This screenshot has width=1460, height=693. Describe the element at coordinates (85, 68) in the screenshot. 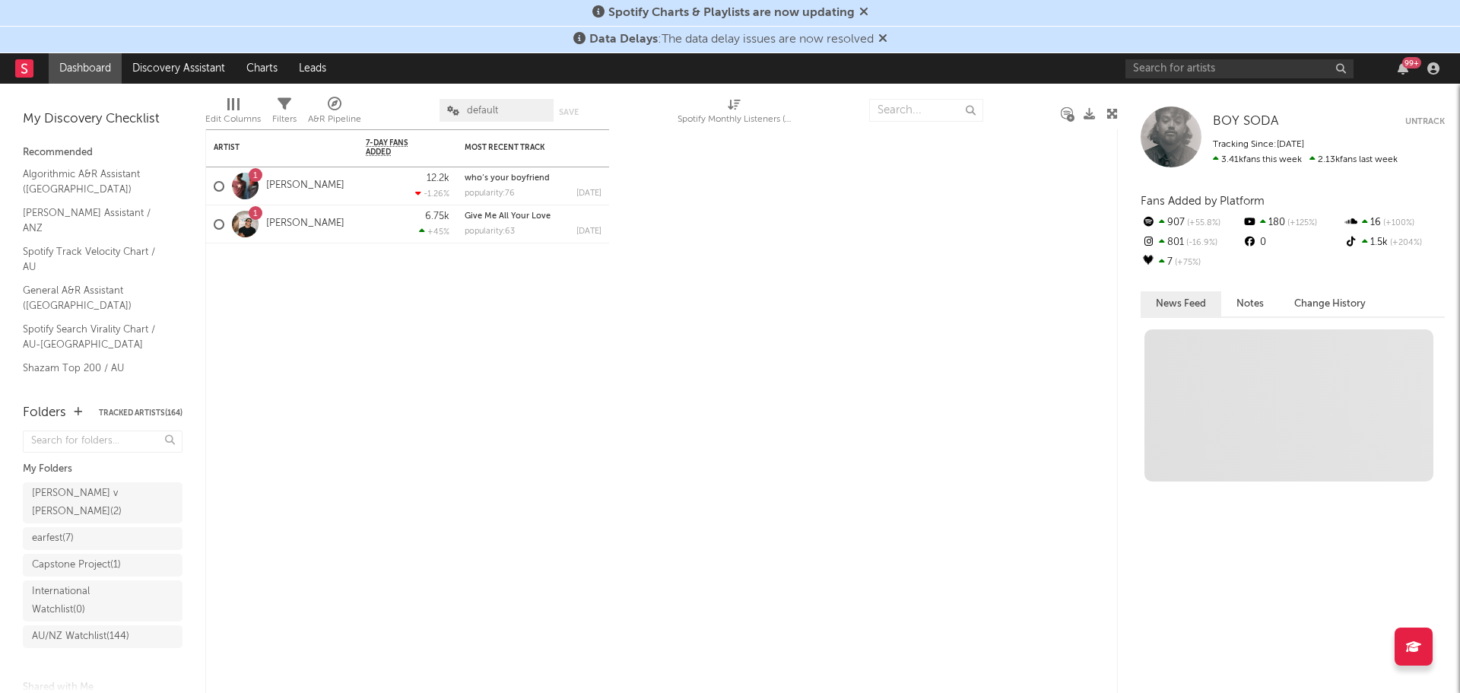

I see `a: Dashboard` at that location.